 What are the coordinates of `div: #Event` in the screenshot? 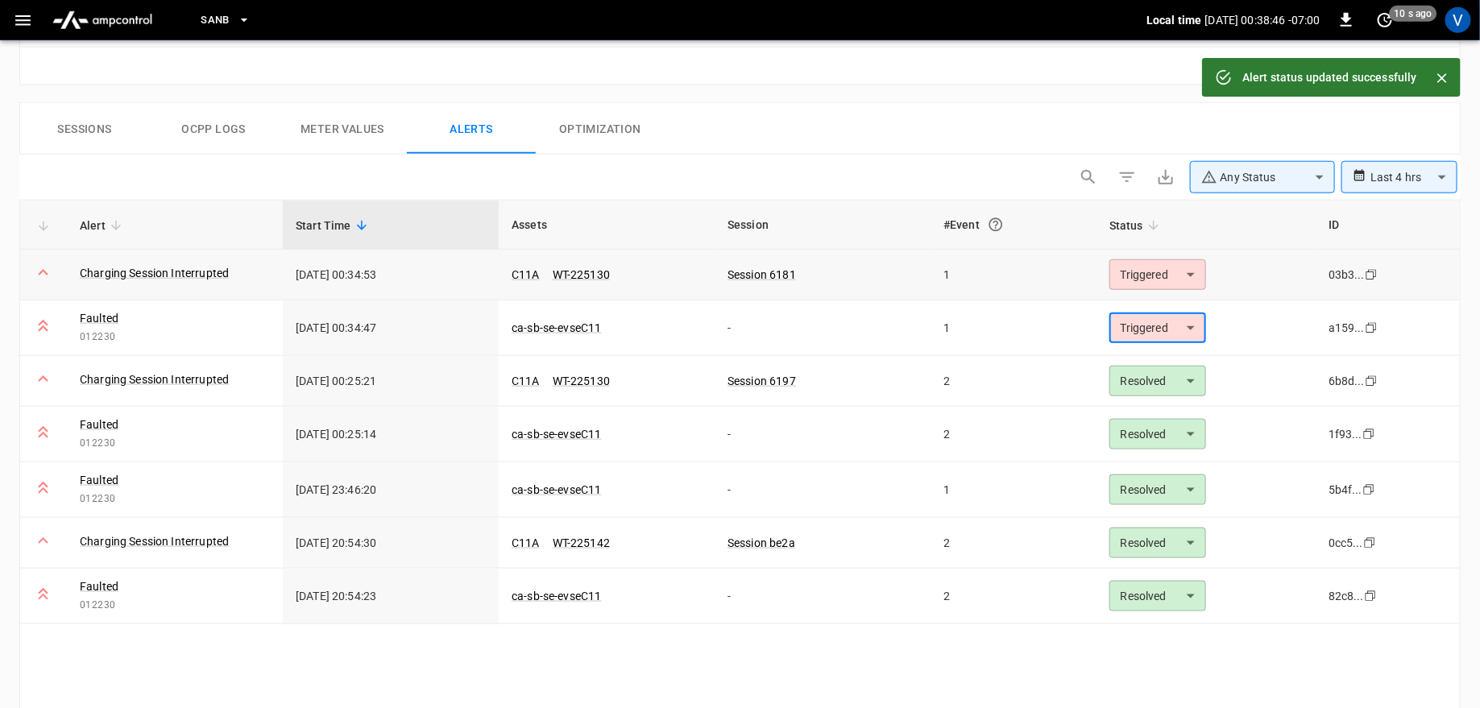 It's located at (1013, 225).